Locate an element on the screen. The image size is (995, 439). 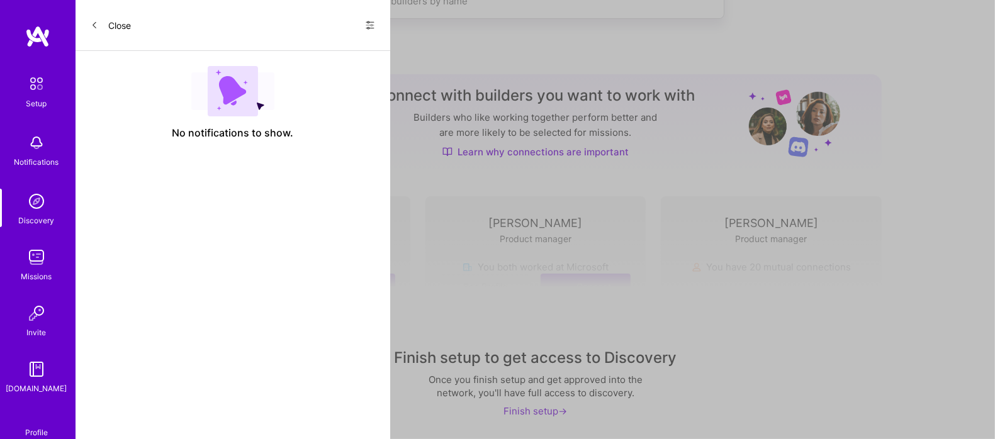
img: teamwork is located at coordinates (36, 257).